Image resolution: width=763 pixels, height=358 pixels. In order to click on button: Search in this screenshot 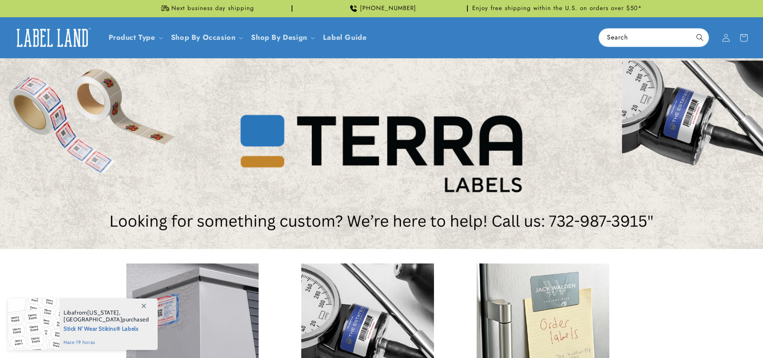, I will do `click(700, 37)`.